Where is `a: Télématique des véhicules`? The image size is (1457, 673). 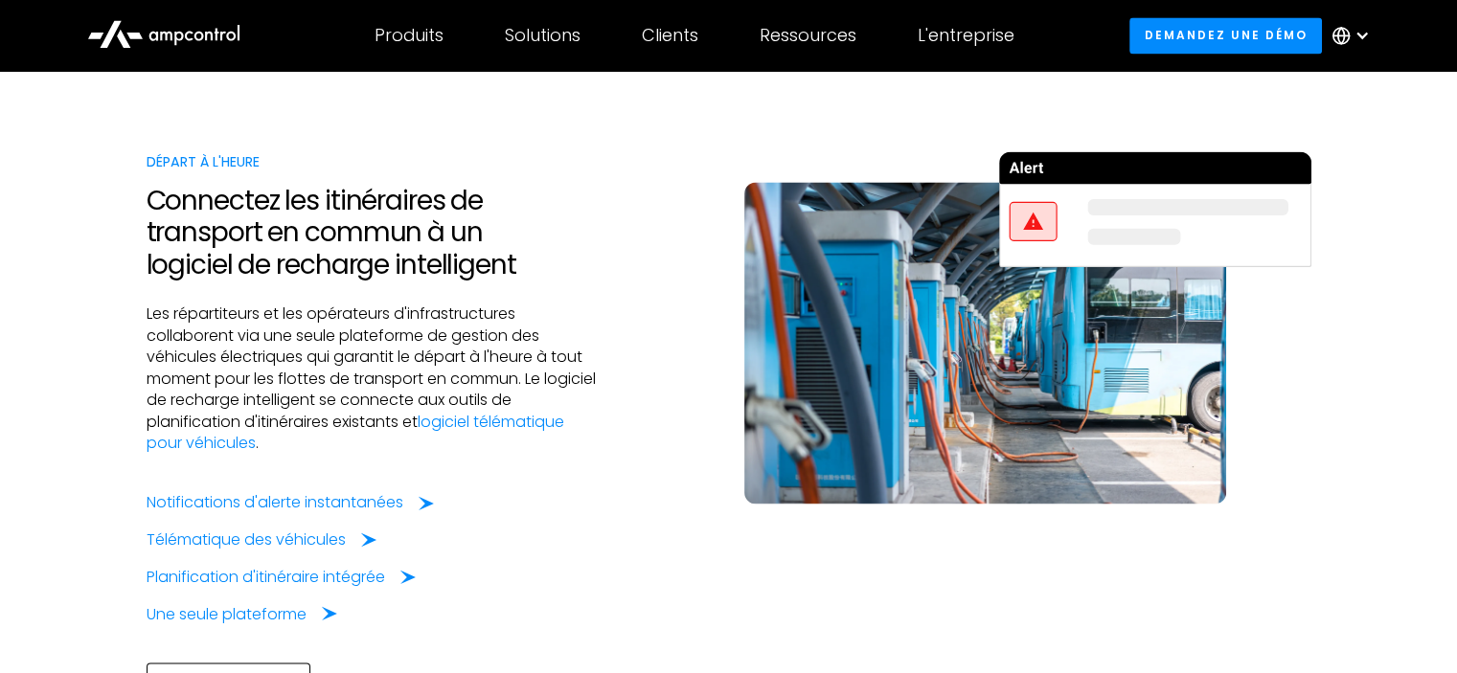
a: Télématique des véhicules is located at coordinates (261, 540).